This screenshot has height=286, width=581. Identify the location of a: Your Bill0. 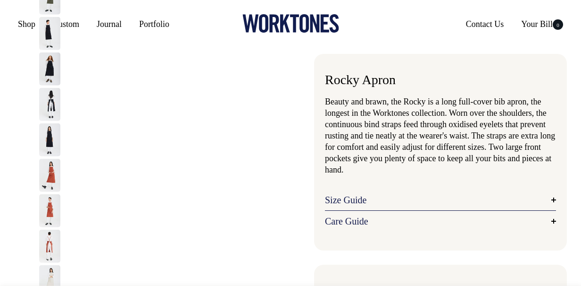
(542, 24).